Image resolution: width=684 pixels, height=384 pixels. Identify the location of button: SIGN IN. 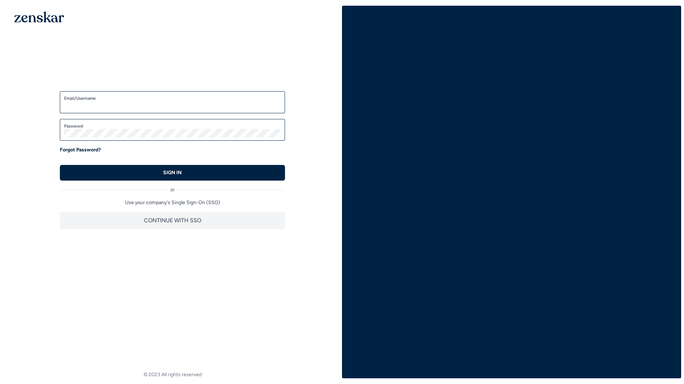
(173, 173).